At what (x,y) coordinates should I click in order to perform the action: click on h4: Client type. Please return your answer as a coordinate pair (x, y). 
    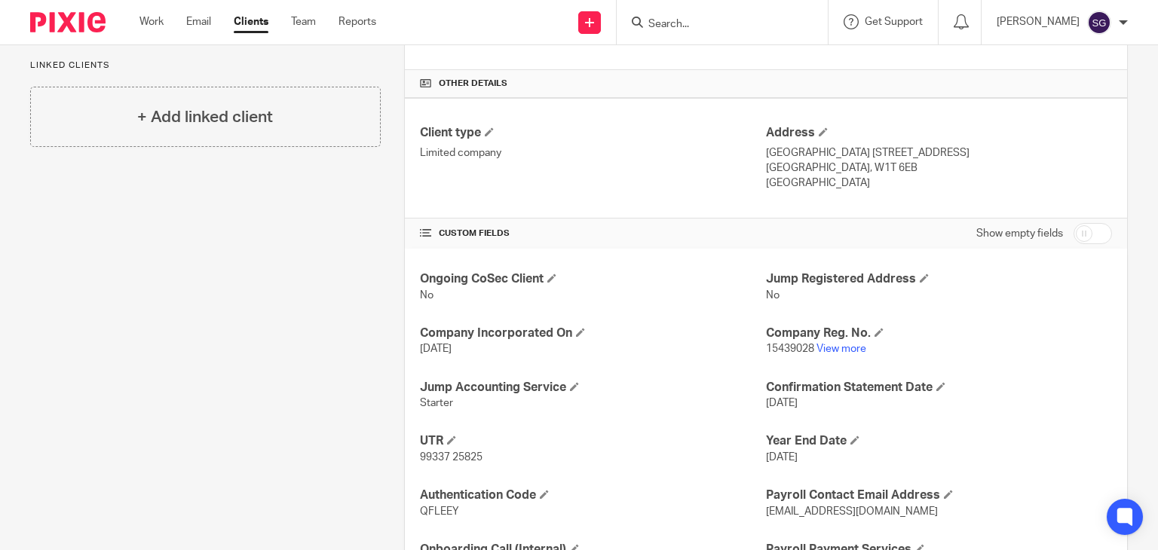
    Looking at the image, I should click on (592, 133).